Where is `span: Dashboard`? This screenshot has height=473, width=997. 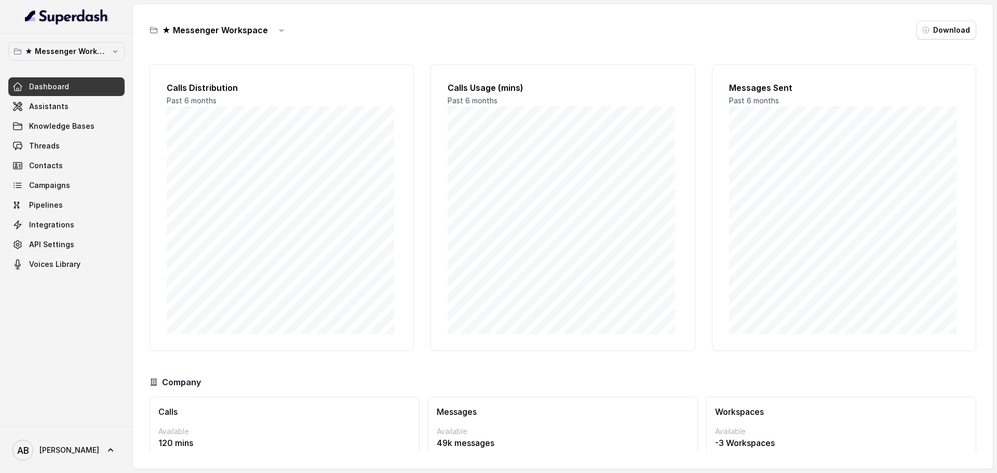
span: Dashboard is located at coordinates (49, 87).